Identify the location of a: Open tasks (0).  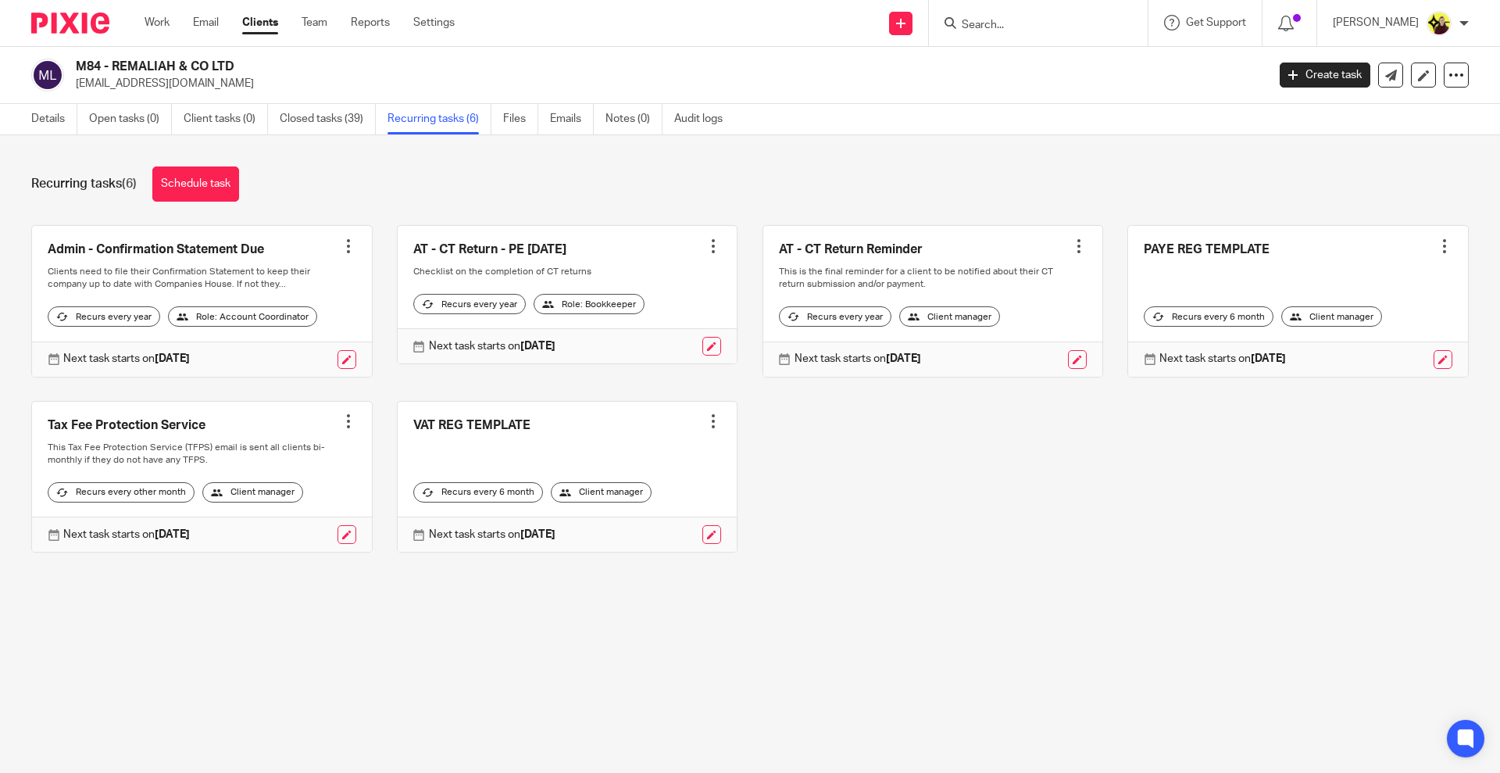
(130, 119).